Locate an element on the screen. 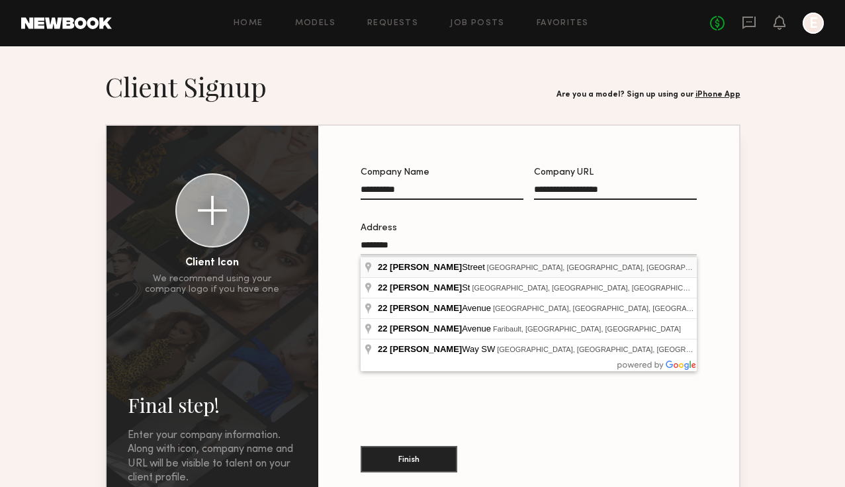  a: Job Posts is located at coordinates (477, 23).